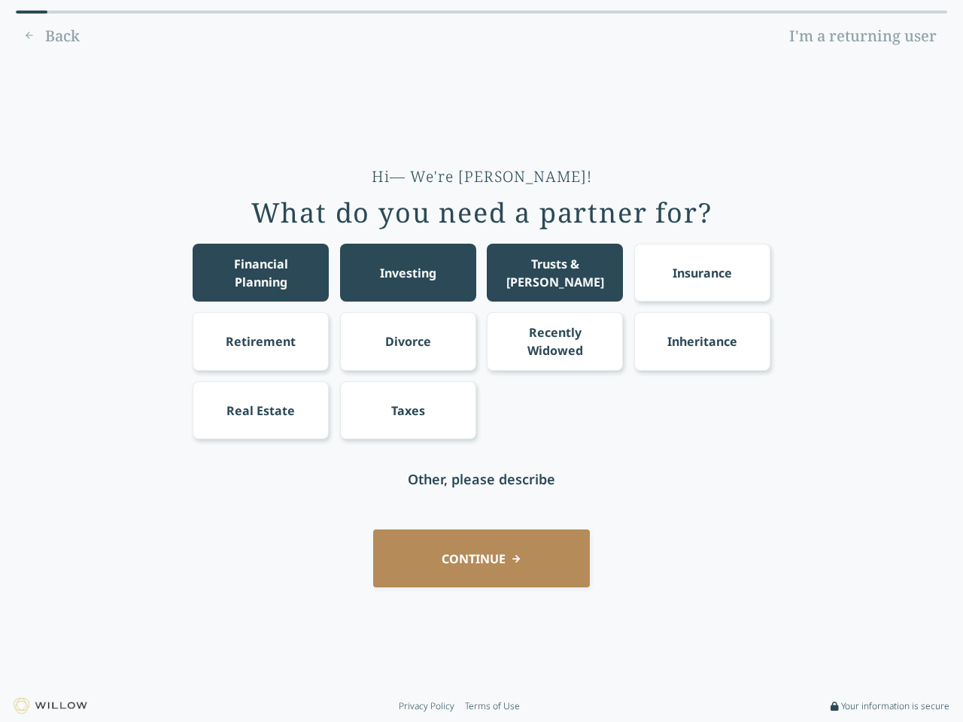 The image size is (963, 722). I want to click on div: Recently Widowed, so click(555, 342).